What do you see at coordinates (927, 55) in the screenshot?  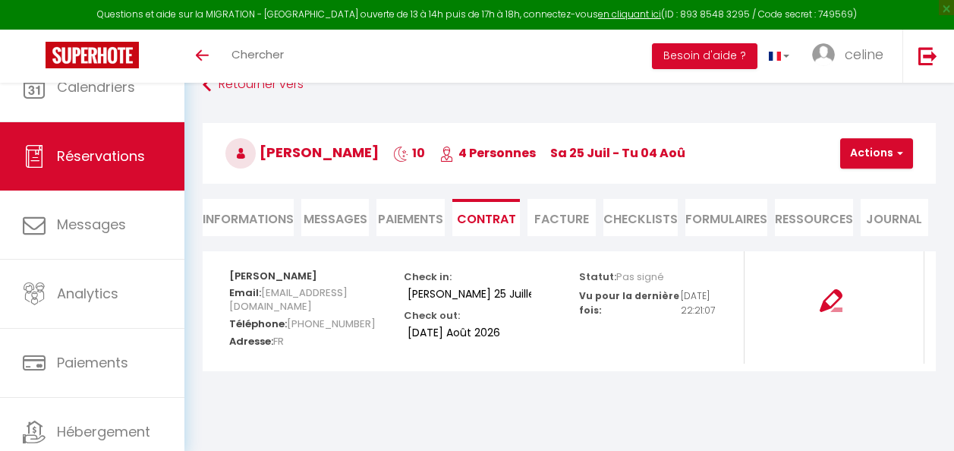 I see `img: logout` at bounding box center [927, 55].